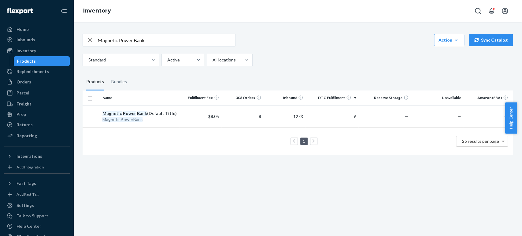 This screenshot has height=236, width=522. Describe the element at coordinates (26, 40) in the screenshot. I see `div: Inbounds` at that location.